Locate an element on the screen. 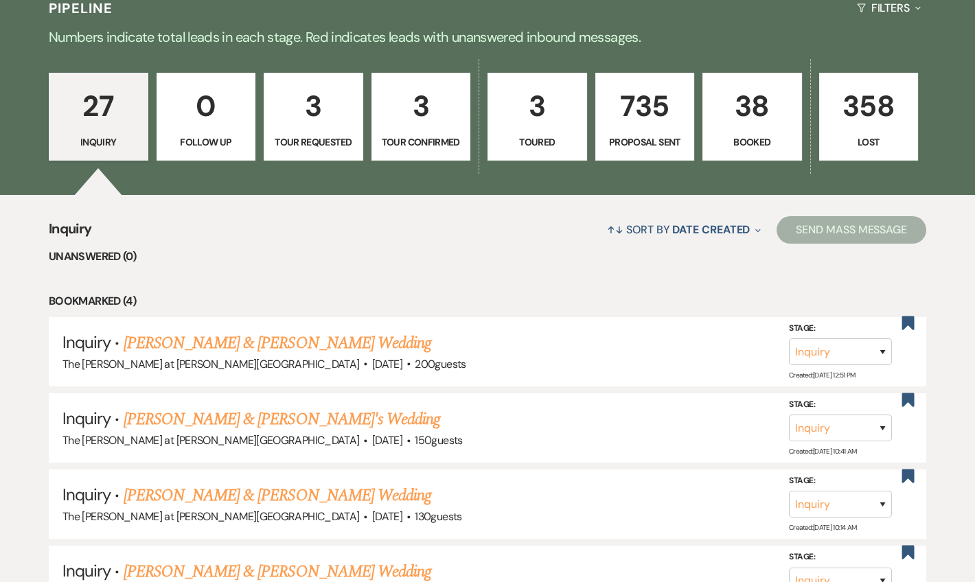 This screenshot has height=582, width=975. button: Send Mass Message is located at coordinates (851, 230).